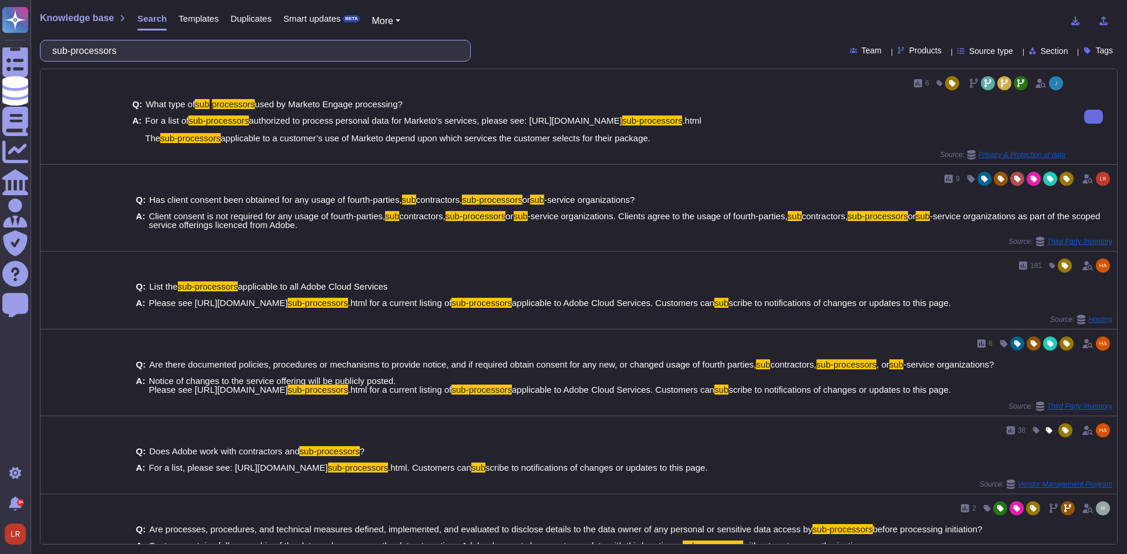  What do you see at coordinates (312, 286) in the screenshot?
I see `span: applicable to all Adobe Cloud Services` at bounding box center [312, 286].